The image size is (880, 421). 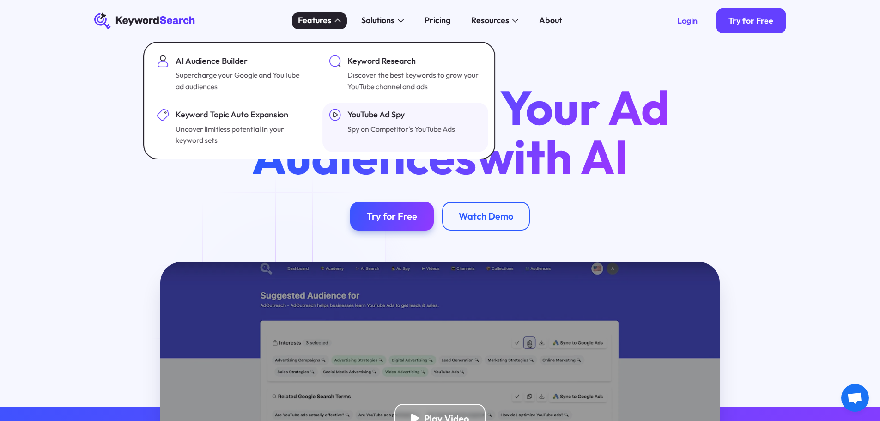 What do you see at coordinates (438, 20) in the screenshot?
I see `div: Pricing` at bounding box center [438, 20].